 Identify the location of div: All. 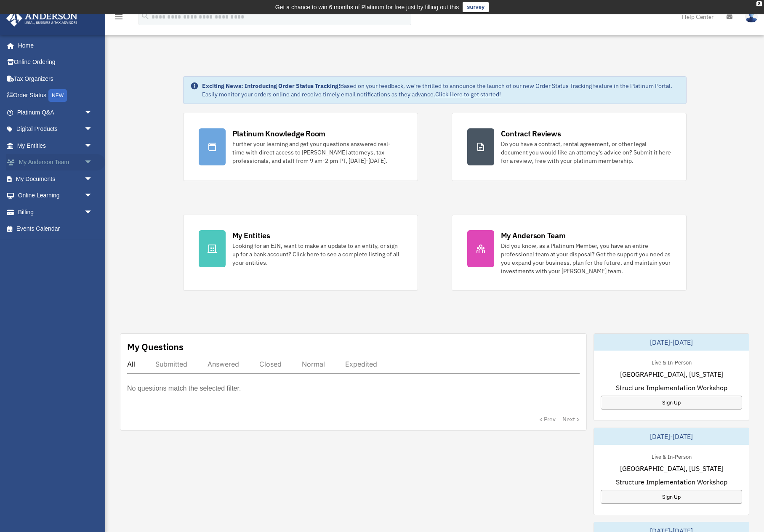
(131, 364).